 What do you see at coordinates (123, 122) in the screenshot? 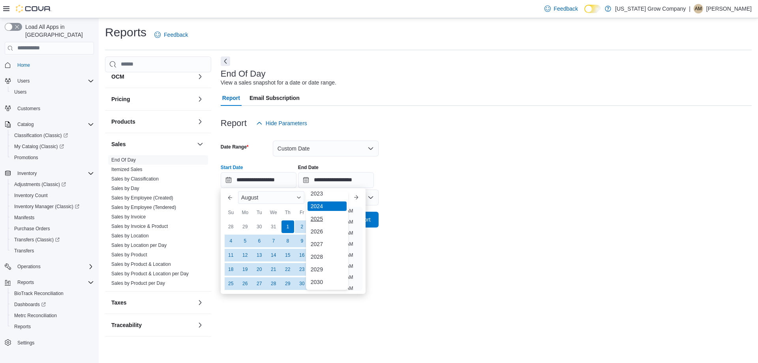
I see `h3: Products` at bounding box center [123, 122].